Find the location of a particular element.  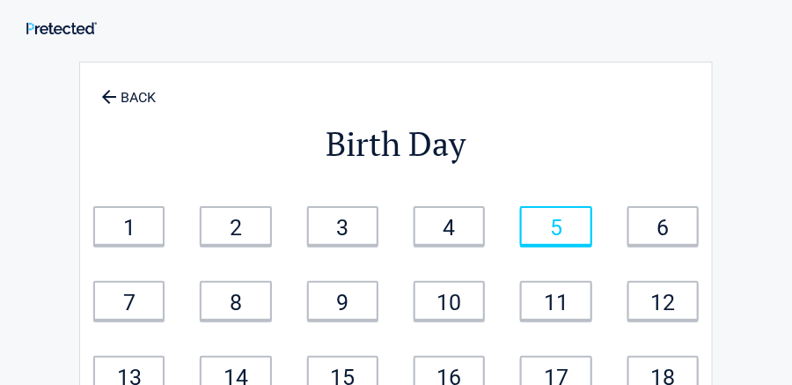

a: 2 is located at coordinates (235, 225).